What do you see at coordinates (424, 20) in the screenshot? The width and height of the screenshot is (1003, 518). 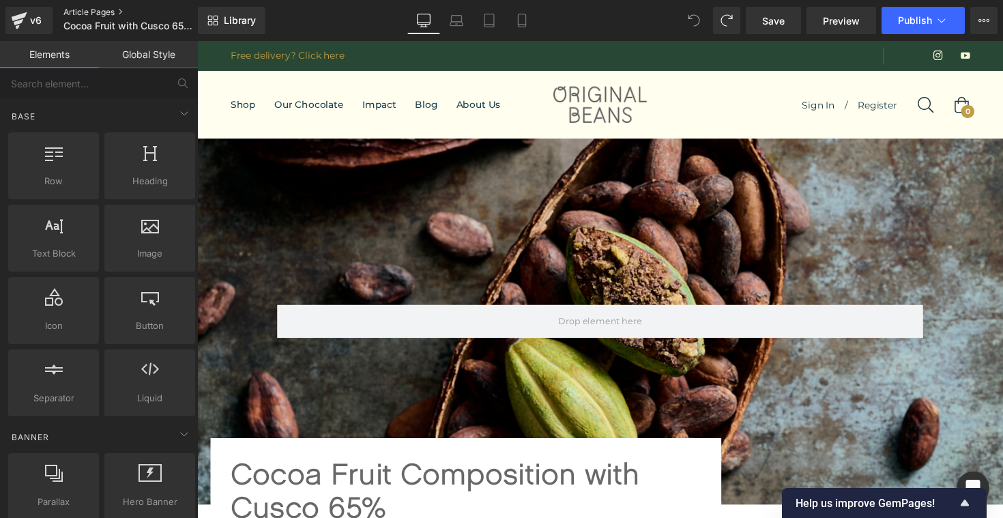 I see `a: Desktop` at bounding box center [424, 20].